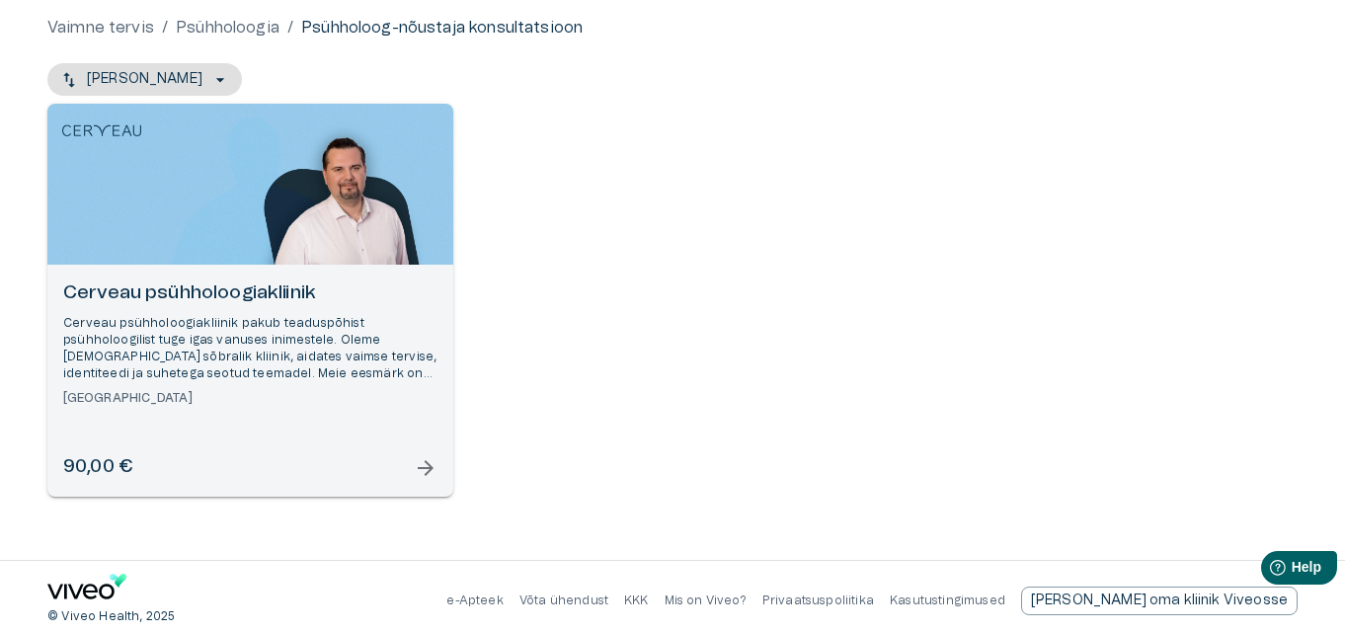  I want to click on a: Navigate to home page, so click(87, 590).